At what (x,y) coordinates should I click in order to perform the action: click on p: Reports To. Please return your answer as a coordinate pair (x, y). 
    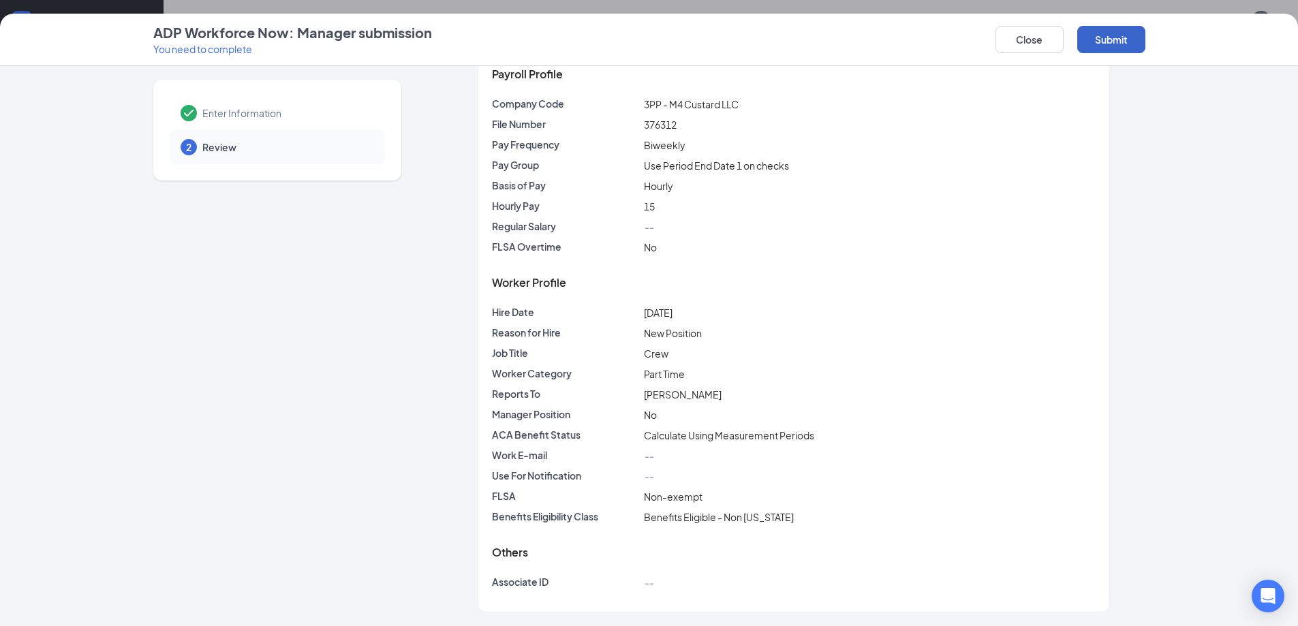
    Looking at the image, I should click on (565, 394).